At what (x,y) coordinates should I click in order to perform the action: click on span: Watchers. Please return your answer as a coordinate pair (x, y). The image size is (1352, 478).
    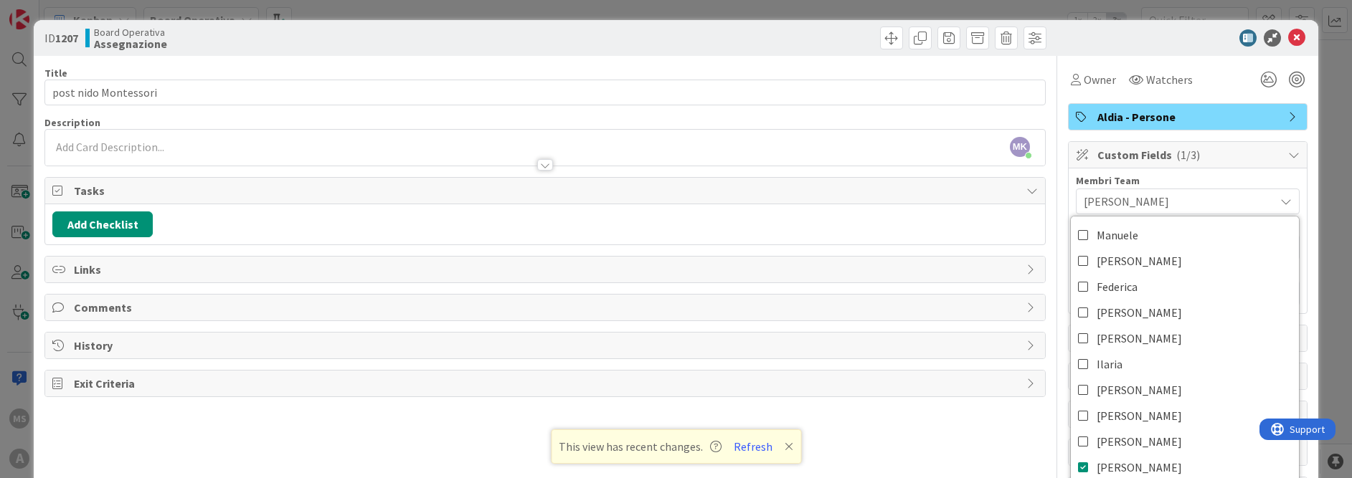
    Looking at the image, I should click on (1169, 80).